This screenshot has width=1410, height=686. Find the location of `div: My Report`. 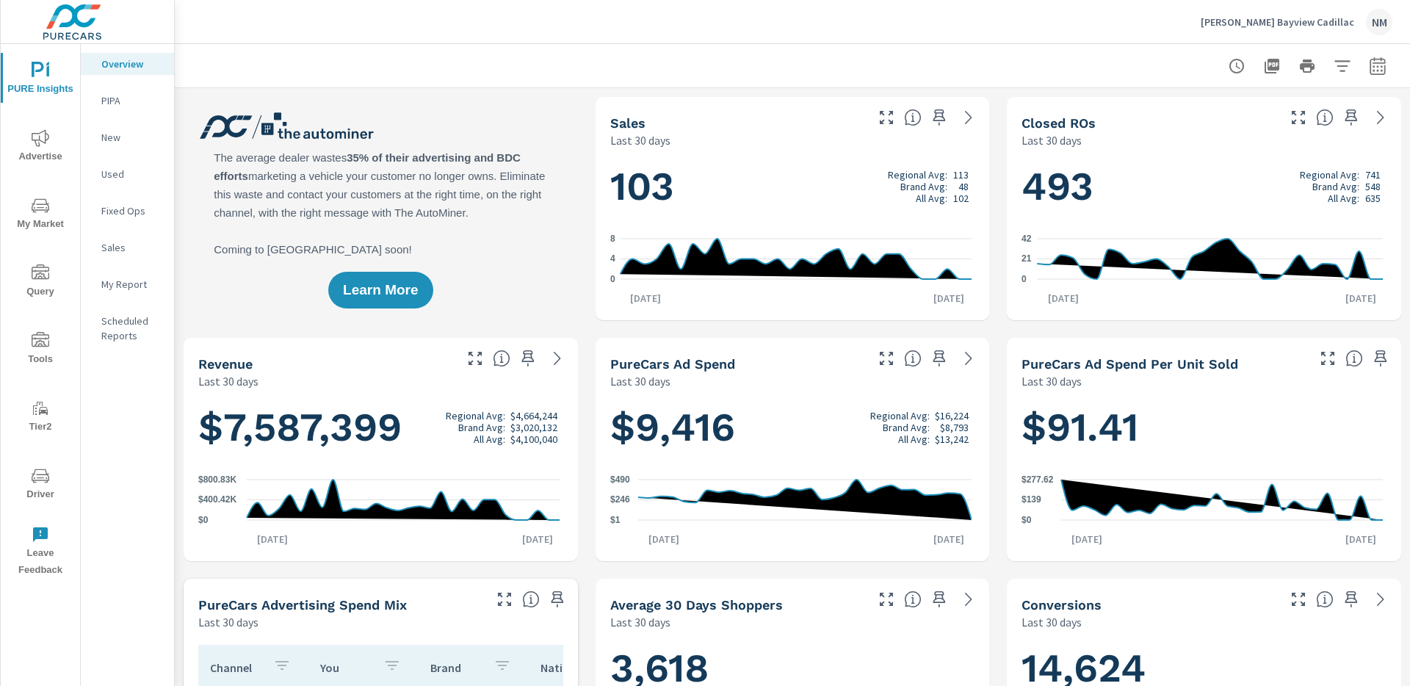

div: My Report is located at coordinates (127, 284).